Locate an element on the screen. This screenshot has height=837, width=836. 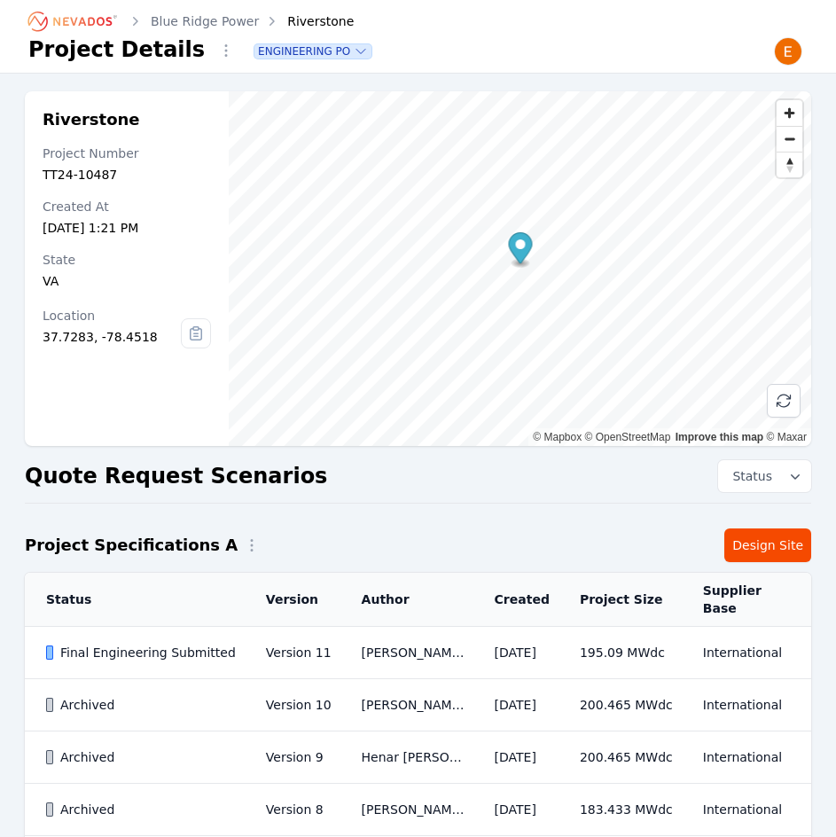
a: Improve this map is located at coordinates (719, 437).